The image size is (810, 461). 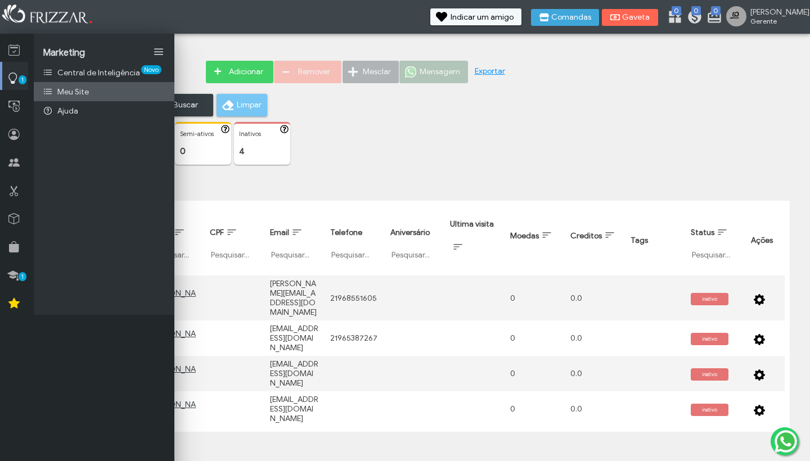 What do you see at coordinates (535, 241) in the screenshot?
I see `th: Moedas: activate to sort column ascending` at bounding box center [535, 241].